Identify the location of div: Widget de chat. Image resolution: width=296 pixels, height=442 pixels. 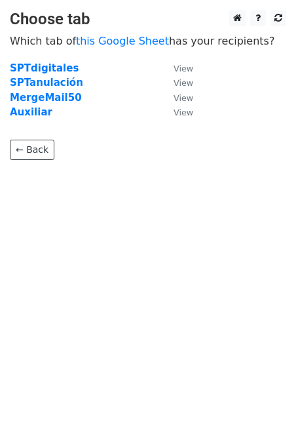
(264, 410).